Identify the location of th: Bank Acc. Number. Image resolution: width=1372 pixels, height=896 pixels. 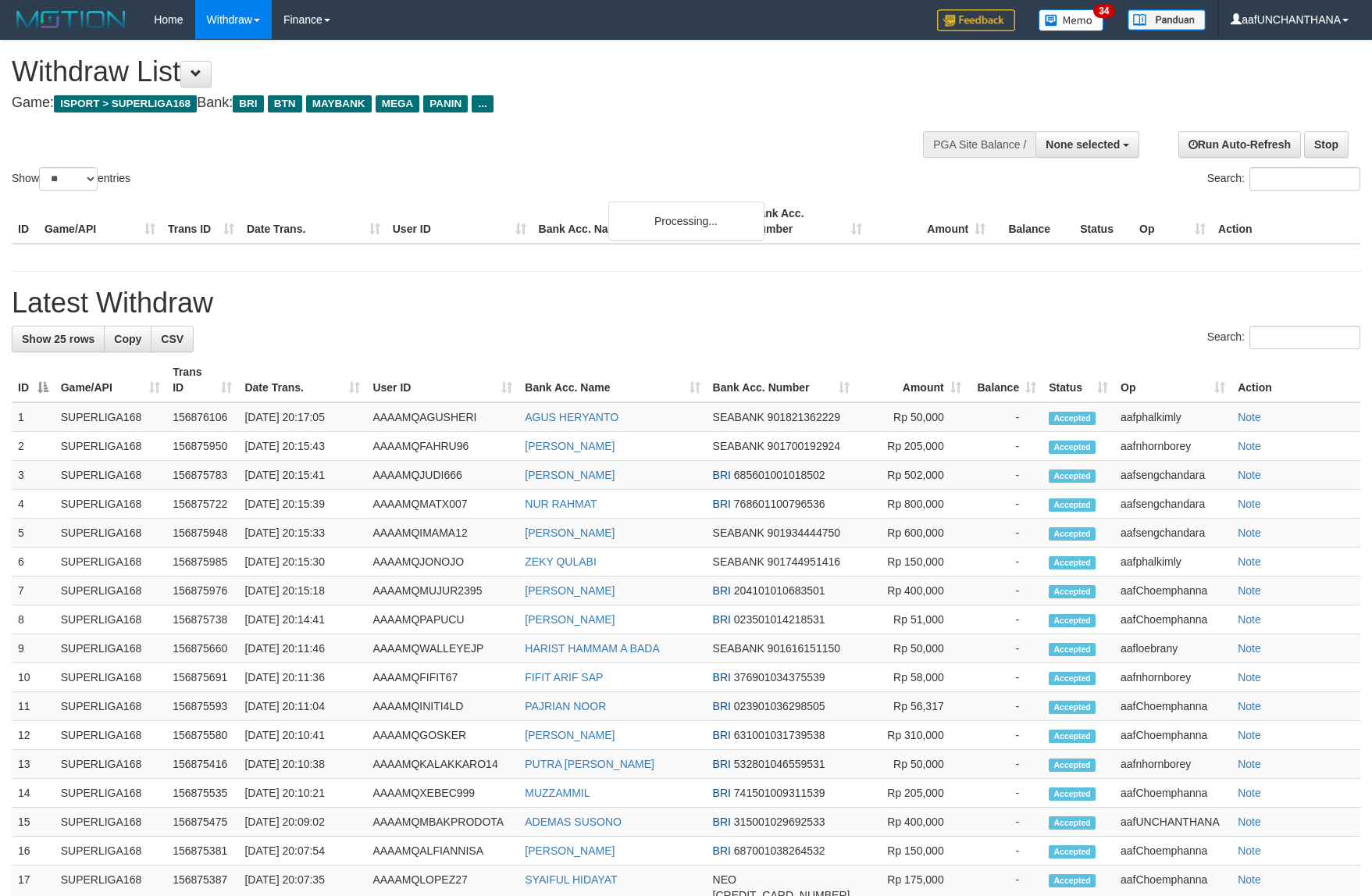
(807, 221).